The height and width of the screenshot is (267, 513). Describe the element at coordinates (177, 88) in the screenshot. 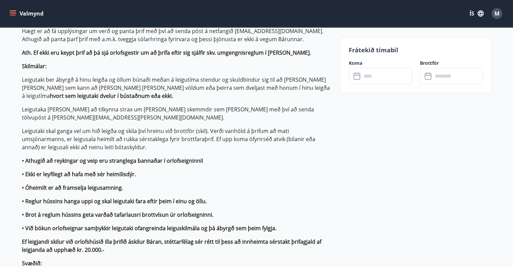

I see `p: Leigutaki ber ábyrgð á hinu leigða og öllum búnaði meðan á leigutíma stendur og skuldbindur sig t...` at that location.